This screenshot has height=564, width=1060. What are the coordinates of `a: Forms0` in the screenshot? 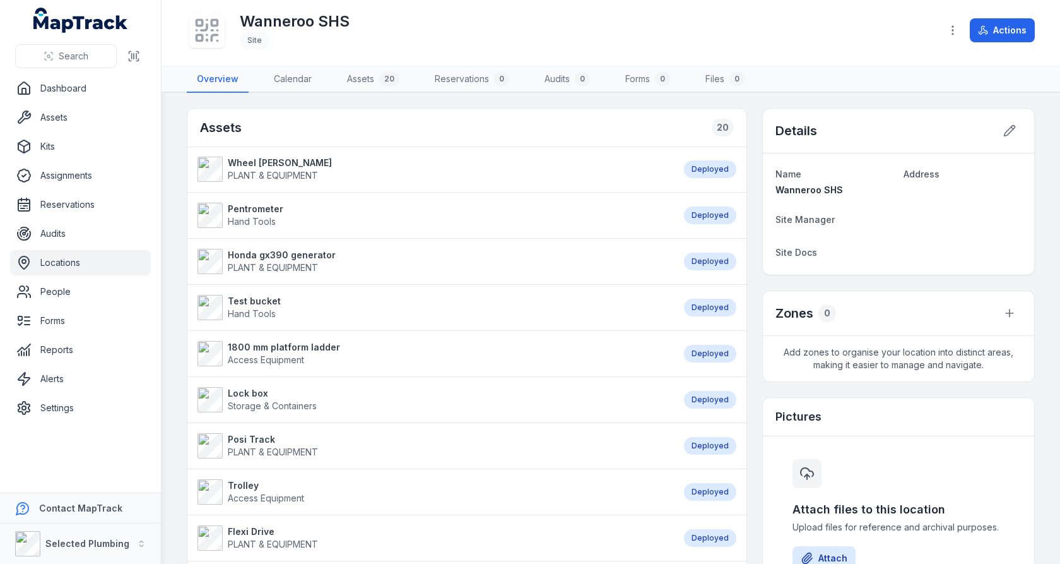 It's located at (647, 80).